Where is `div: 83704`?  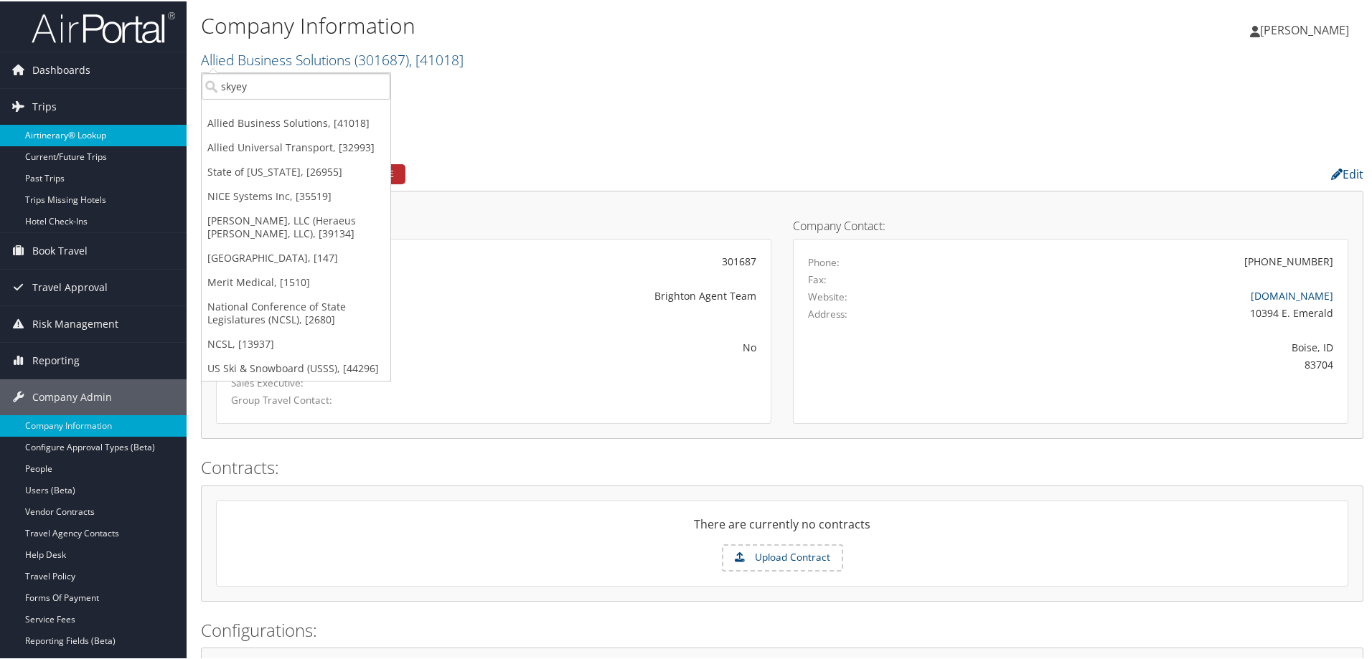
div: 83704 is located at coordinates (1140, 363).